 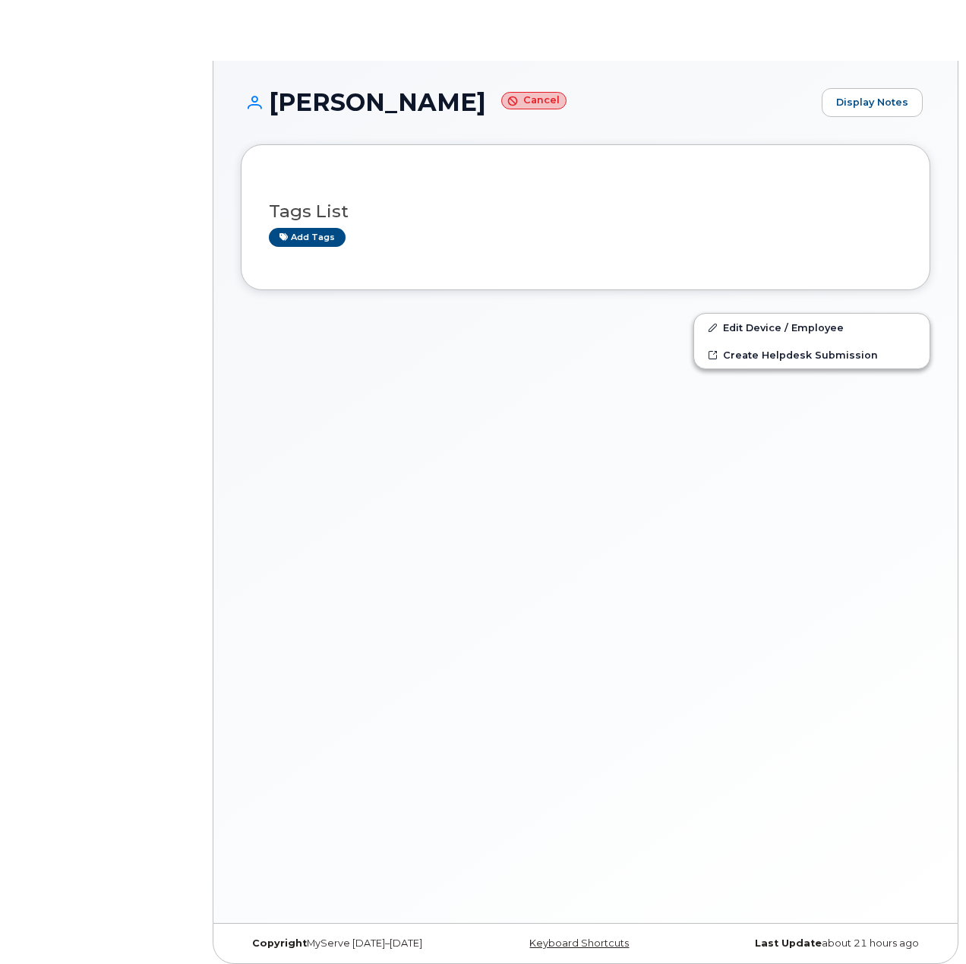 What do you see at coordinates (872, 103) in the screenshot?
I see `a: Display Notes` at bounding box center [872, 103].